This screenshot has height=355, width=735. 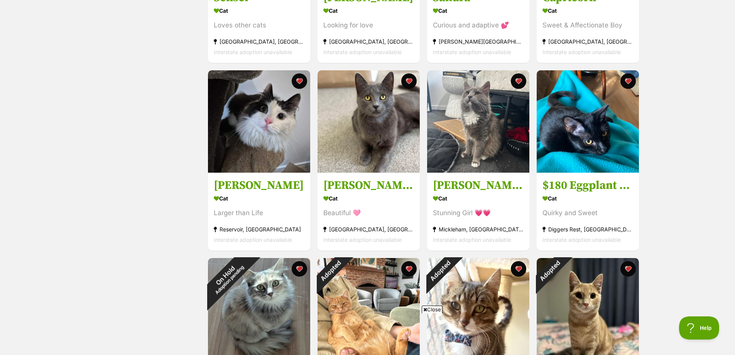 What do you see at coordinates (368, 121) in the screenshot?
I see `img: Sarabi 🩷` at bounding box center [368, 121].